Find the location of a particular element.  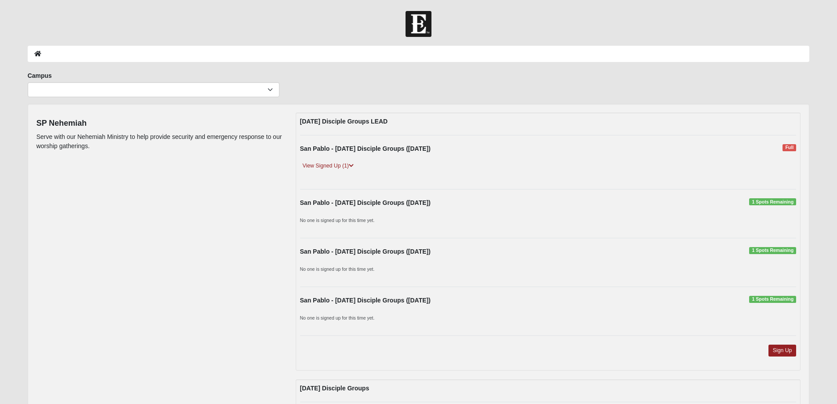

h4: SP Nehemiah is located at coordinates (159, 123).